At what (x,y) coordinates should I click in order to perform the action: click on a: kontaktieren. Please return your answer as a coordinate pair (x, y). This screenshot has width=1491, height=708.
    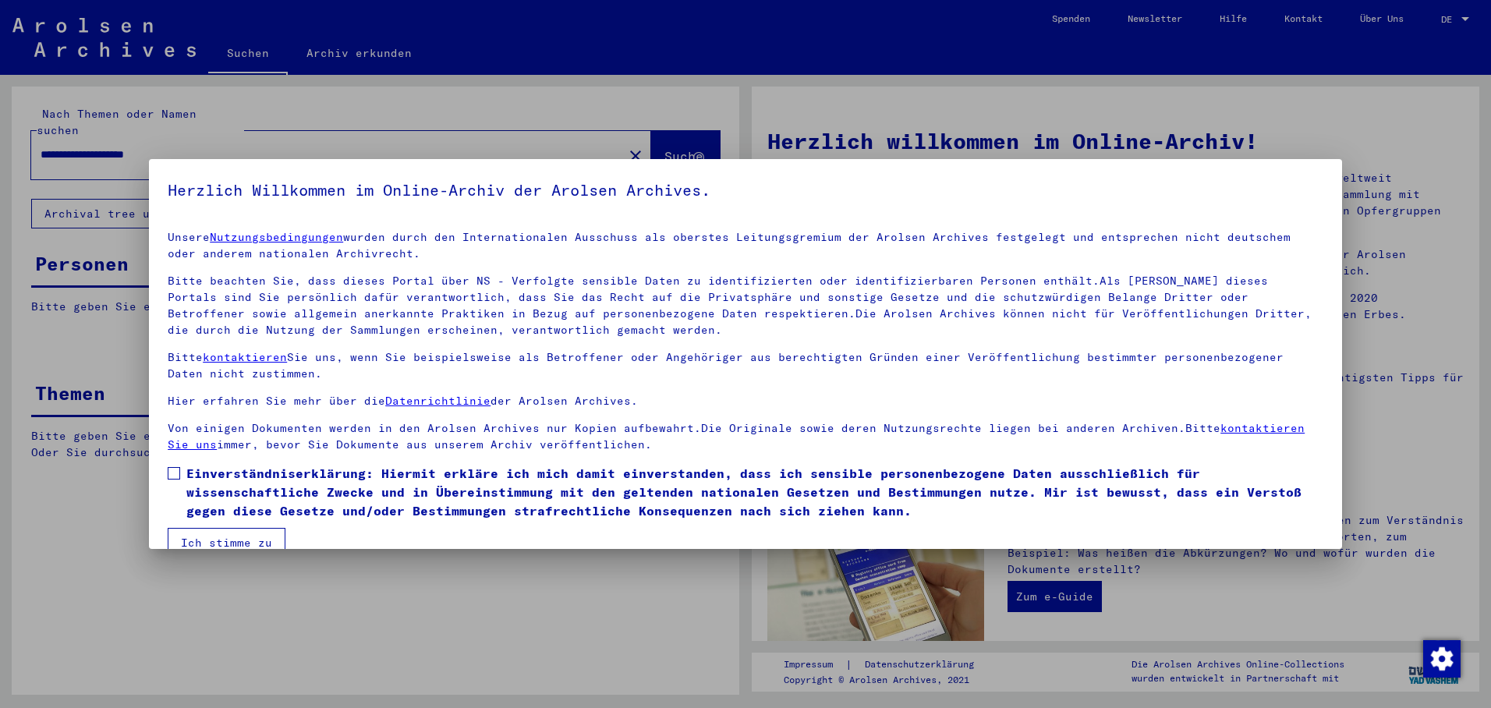
    Looking at the image, I should click on (245, 357).